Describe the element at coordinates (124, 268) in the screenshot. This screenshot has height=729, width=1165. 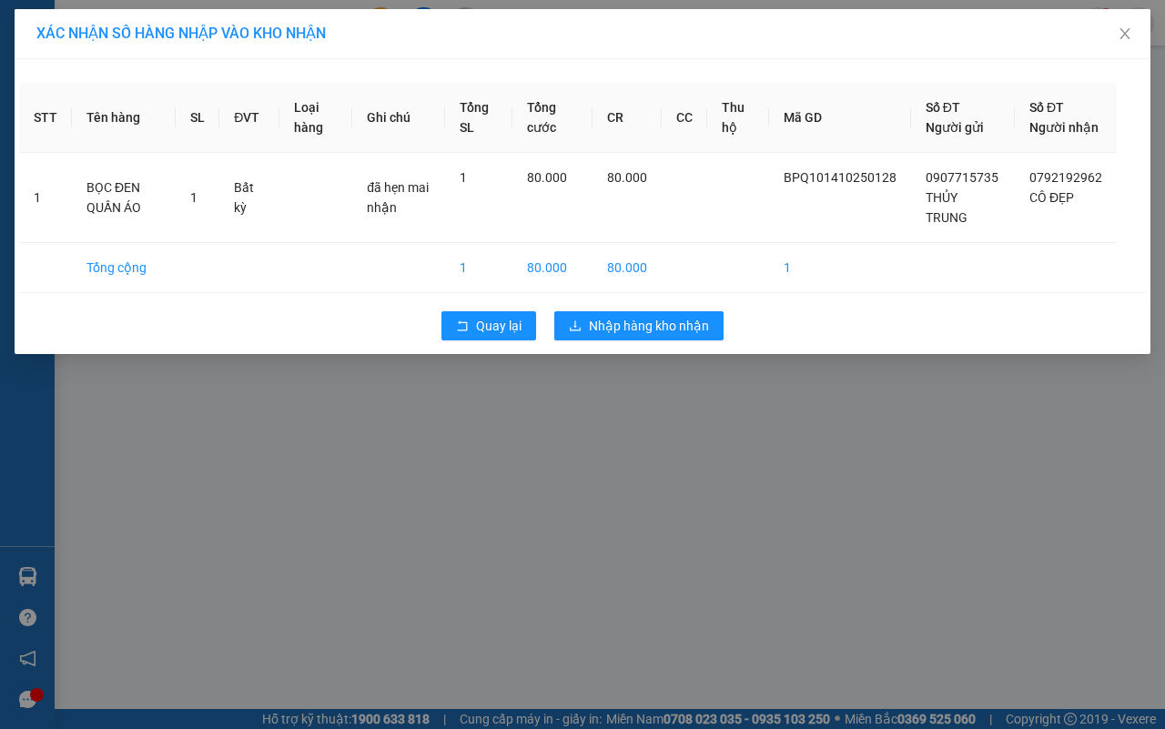
I see `td: Tổng cộng` at that location.